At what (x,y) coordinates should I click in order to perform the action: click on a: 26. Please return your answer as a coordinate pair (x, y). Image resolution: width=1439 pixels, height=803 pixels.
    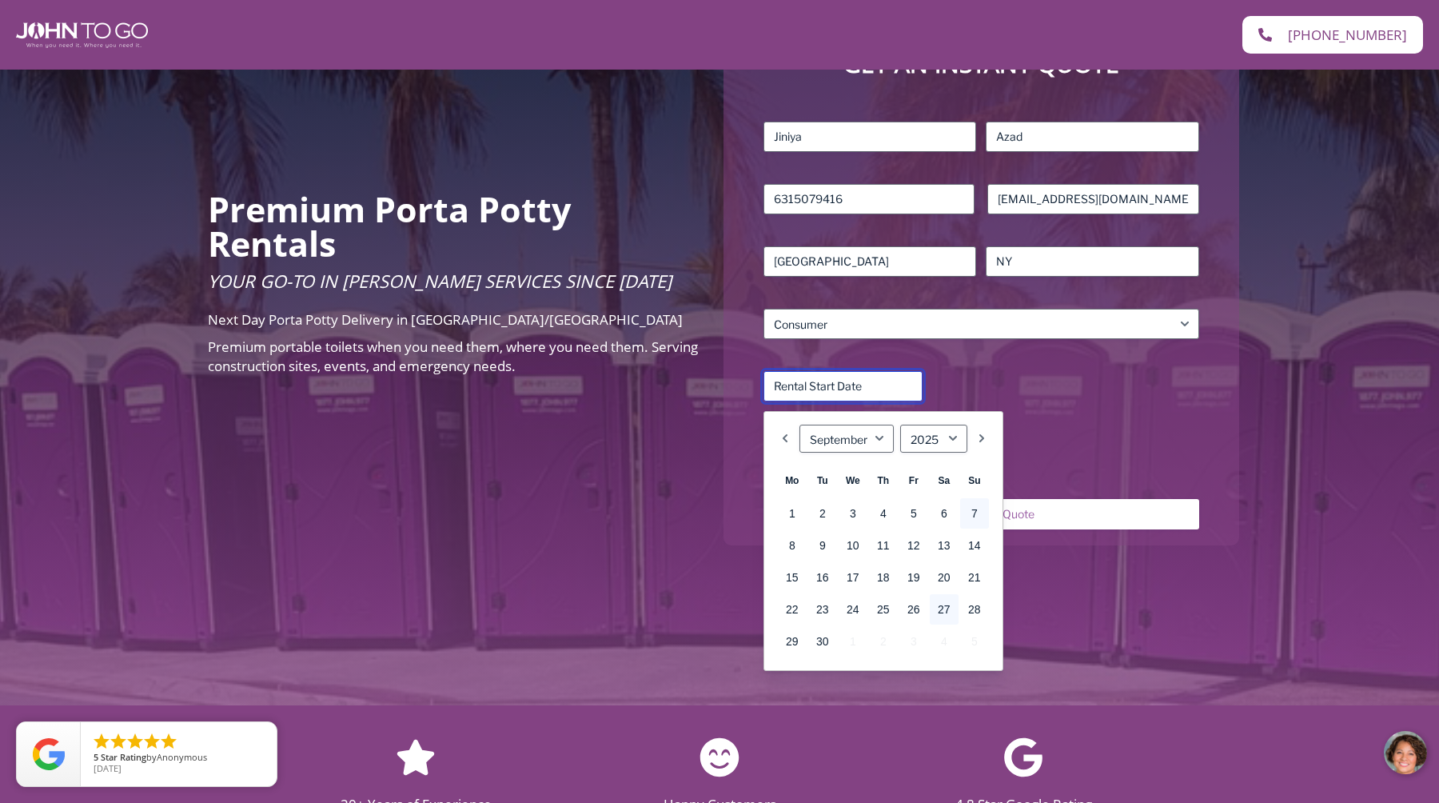
    Looking at the image, I should click on (914, 609).